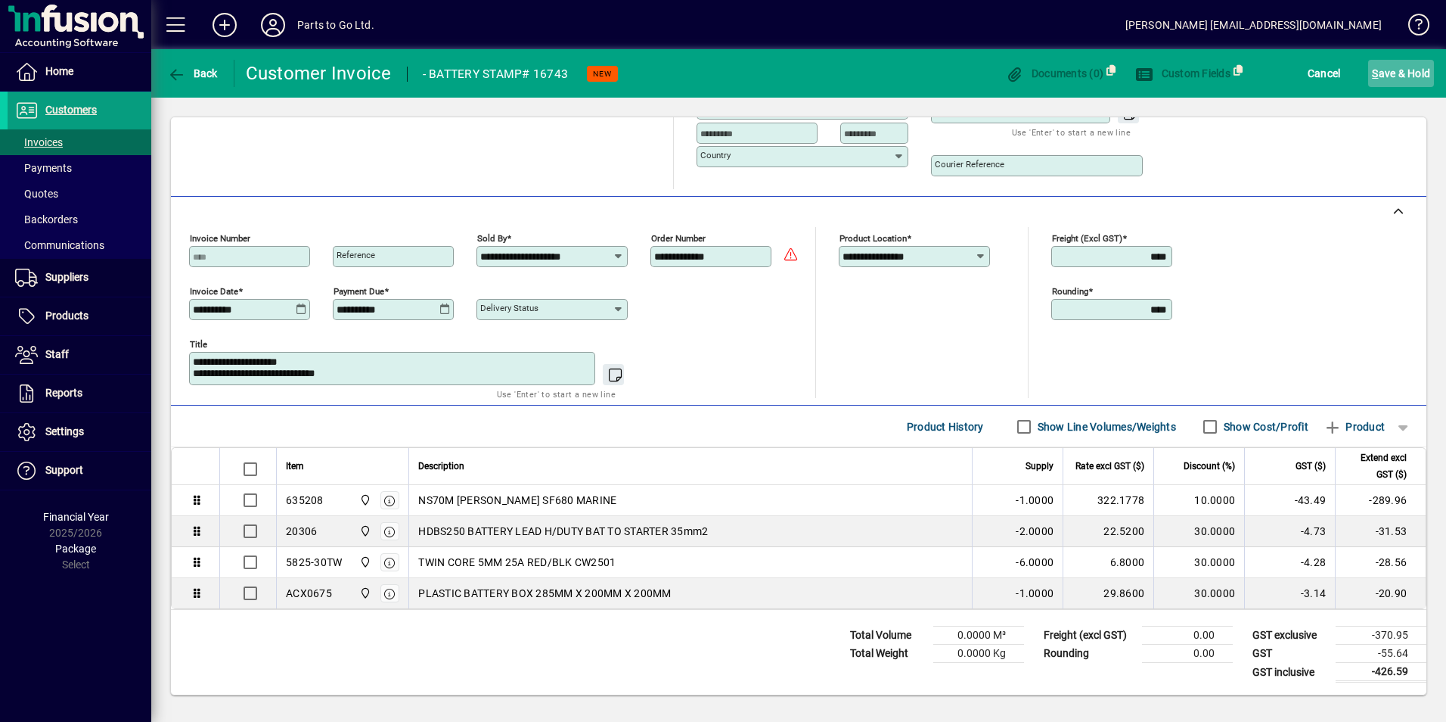 The width and height of the screenshot is (1446, 722). Describe the element at coordinates (60, 245) in the screenshot. I see `span: Communications` at that location.